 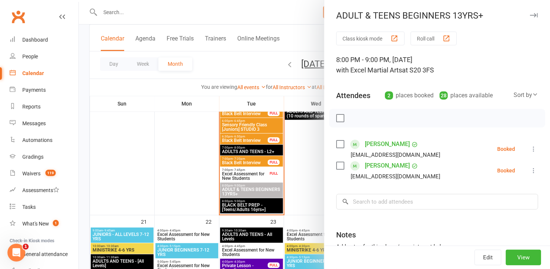 What do you see at coordinates (369, 70) in the screenshot?
I see `span: with Excel Martial Arts` at bounding box center [369, 70].